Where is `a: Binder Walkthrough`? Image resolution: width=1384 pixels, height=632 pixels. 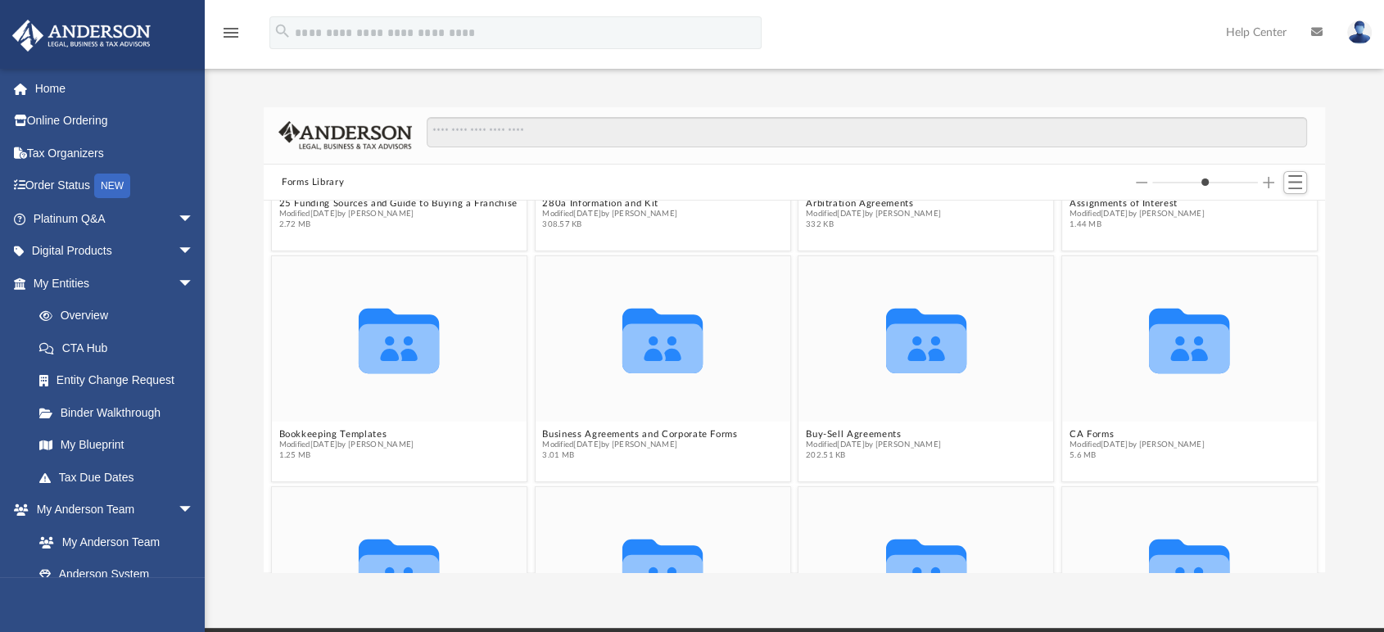 a: Binder Walkthrough is located at coordinates (120, 413).